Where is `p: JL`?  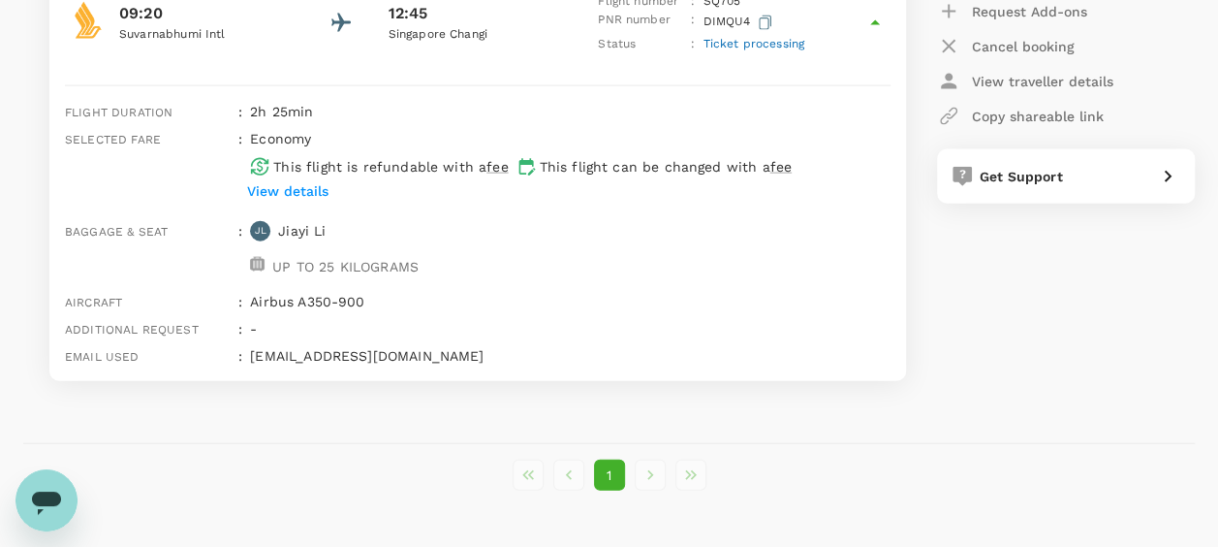
p: JL is located at coordinates (261, 231).